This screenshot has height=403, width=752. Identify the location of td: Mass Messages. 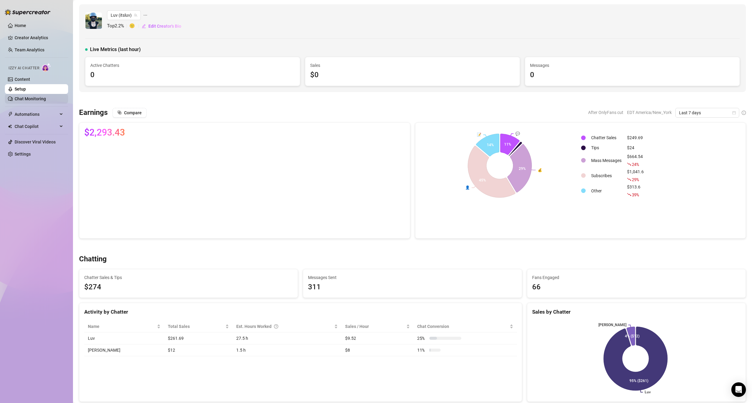
(606, 161).